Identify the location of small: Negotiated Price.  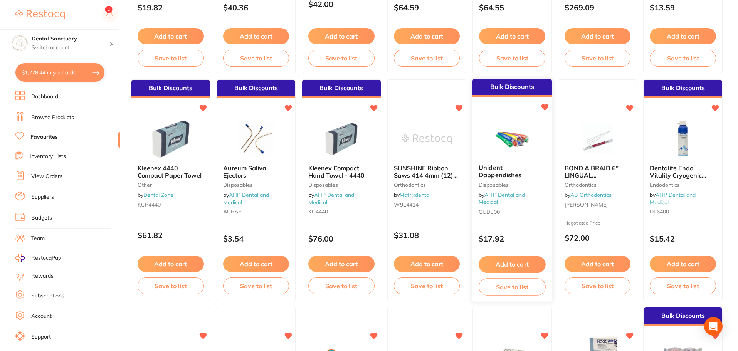
(598, 223).